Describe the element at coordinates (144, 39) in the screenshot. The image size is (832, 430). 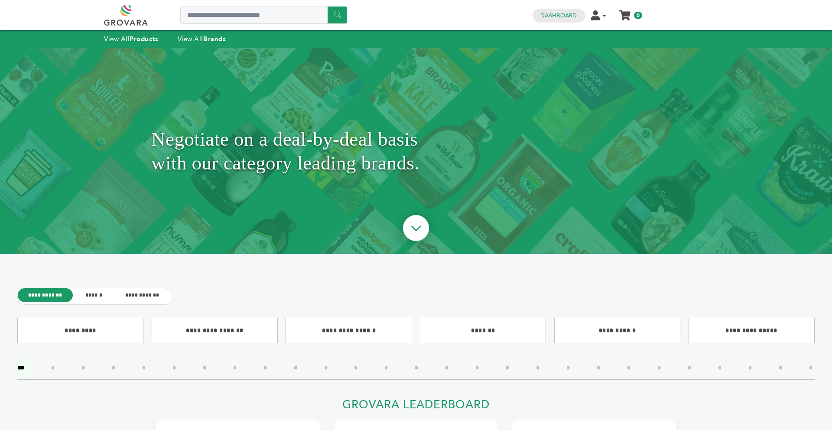
I see `strong: Products` at that location.